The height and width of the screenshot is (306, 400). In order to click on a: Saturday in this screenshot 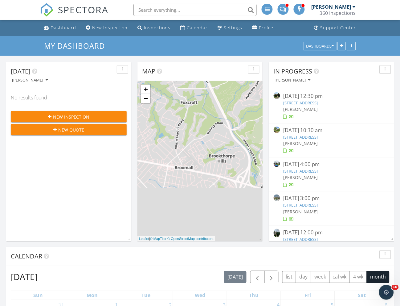, I will do `click(362, 295)`.